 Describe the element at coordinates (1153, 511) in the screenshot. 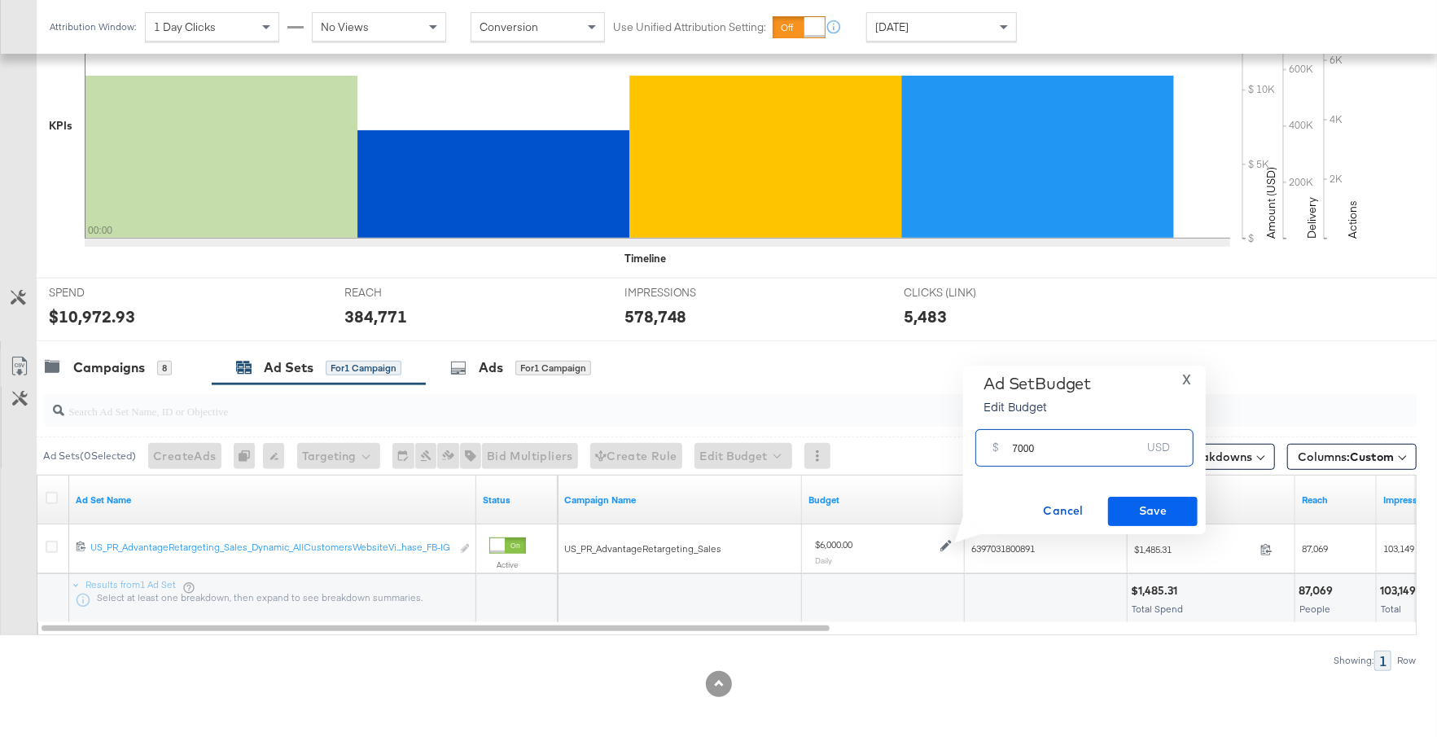

I see `button: Save` at that location.